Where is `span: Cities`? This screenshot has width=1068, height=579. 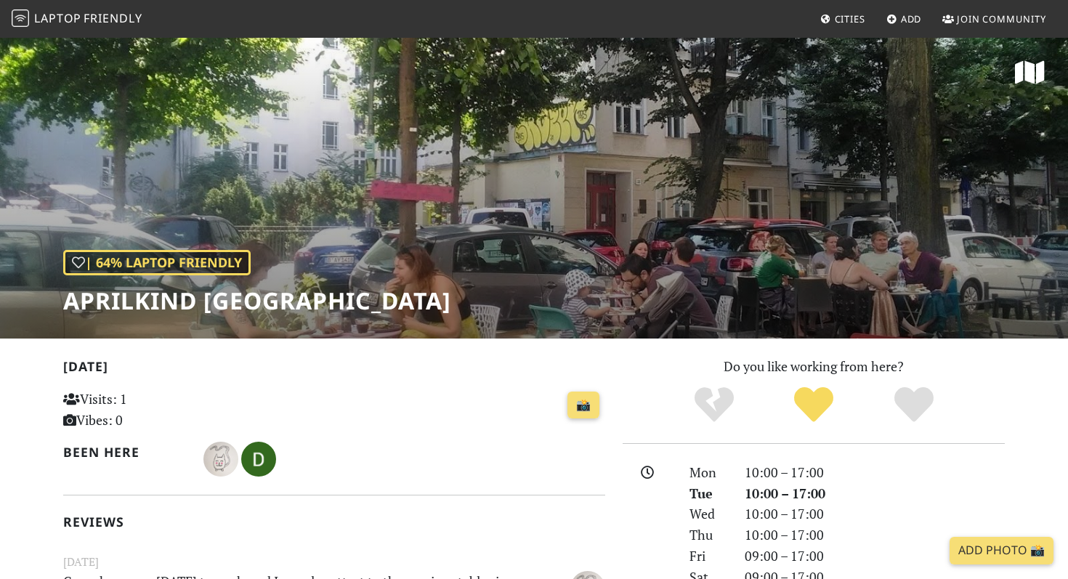 span: Cities is located at coordinates (850, 19).